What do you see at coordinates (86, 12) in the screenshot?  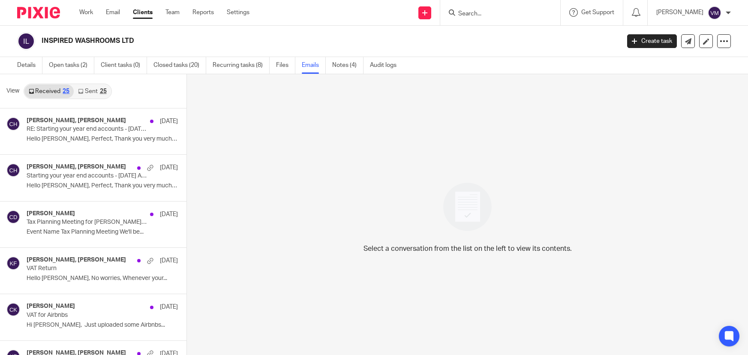 I see `a: Work` at bounding box center [86, 12].